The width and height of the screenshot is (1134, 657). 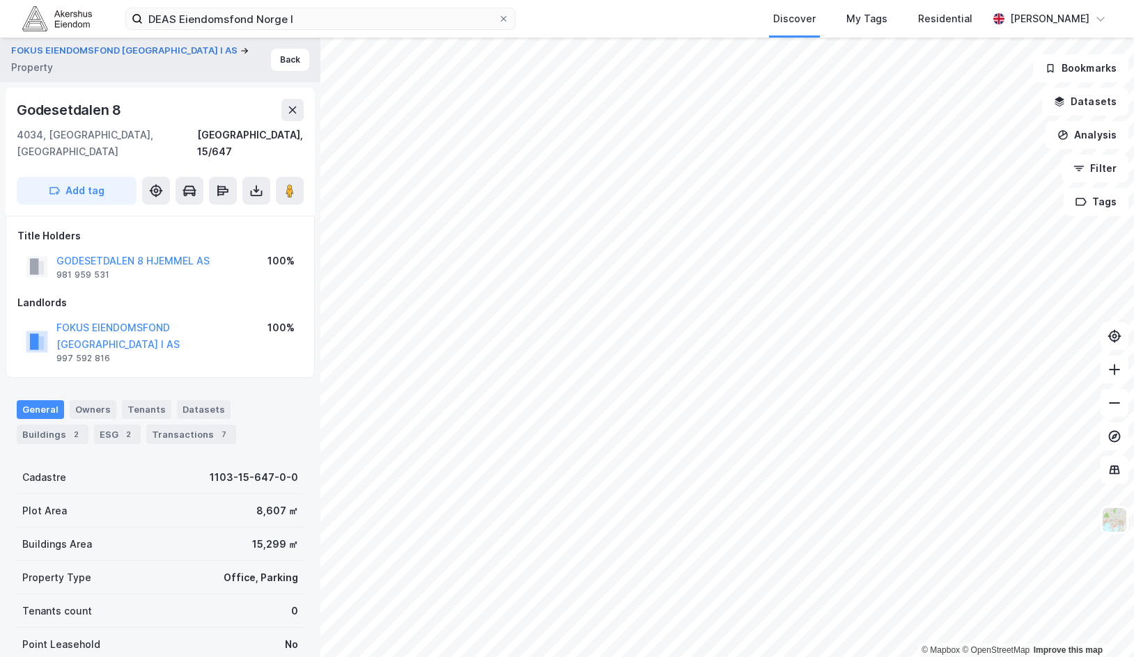 I want to click on img: Z, so click(x=1114, y=520).